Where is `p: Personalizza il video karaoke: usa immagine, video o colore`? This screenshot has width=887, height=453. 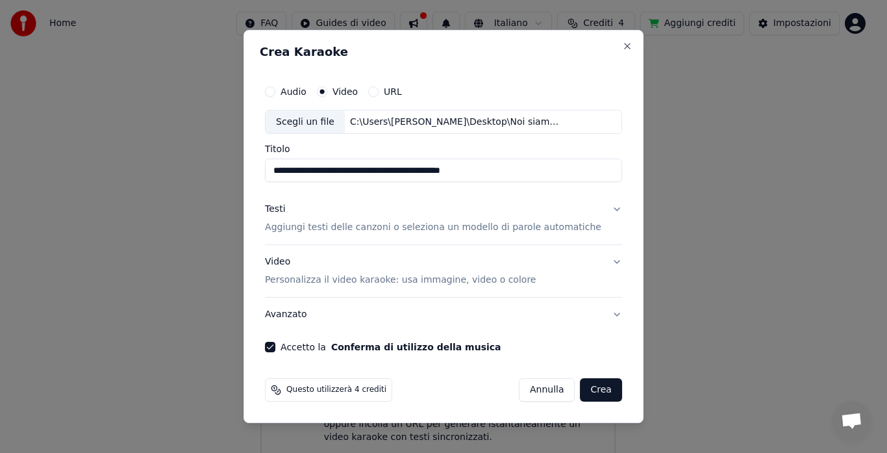 p: Personalizza il video karaoke: usa immagine, video o colore is located at coordinates (400, 280).